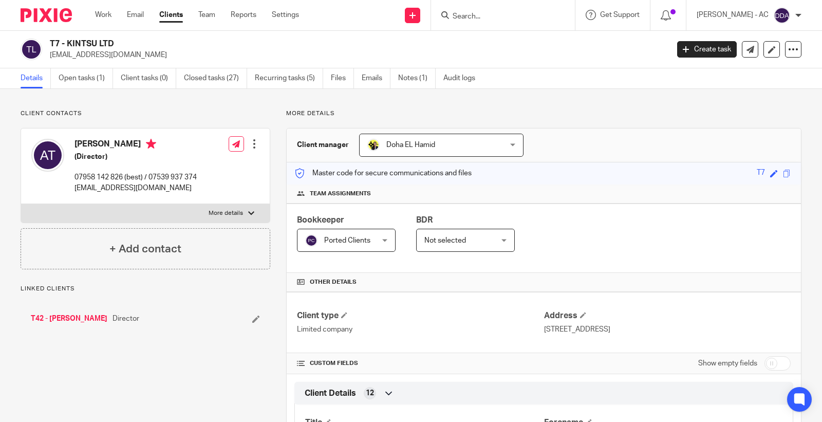 The image size is (822, 422). What do you see at coordinates (103, 15) in the screenshot?
I see `a: Work` at bounding box center [103, 15].